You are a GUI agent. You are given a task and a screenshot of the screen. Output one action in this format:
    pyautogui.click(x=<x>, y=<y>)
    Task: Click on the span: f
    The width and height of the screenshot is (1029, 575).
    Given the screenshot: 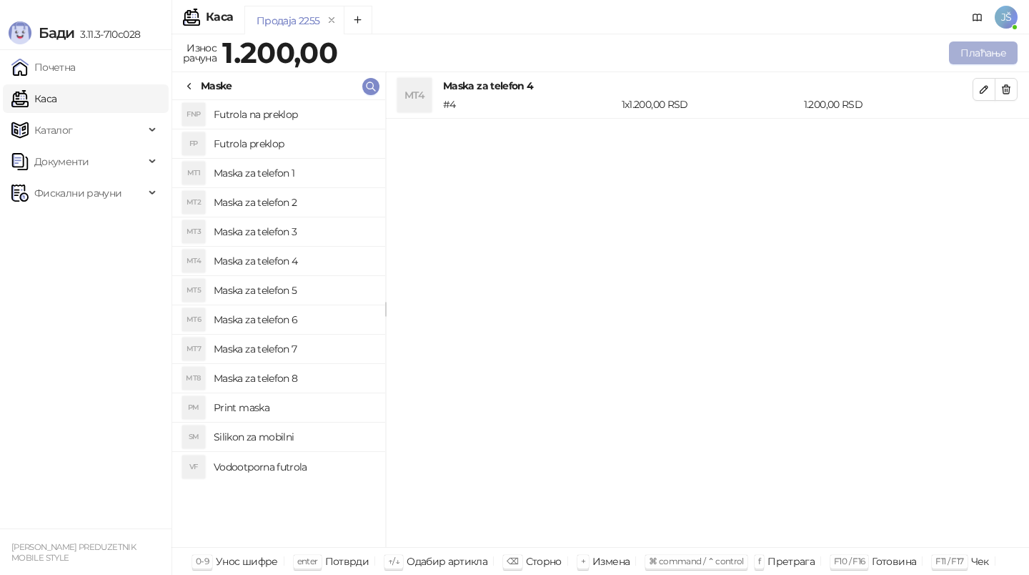 What is the action you would take?
    pyautogui.click(x=759, y=560)
    